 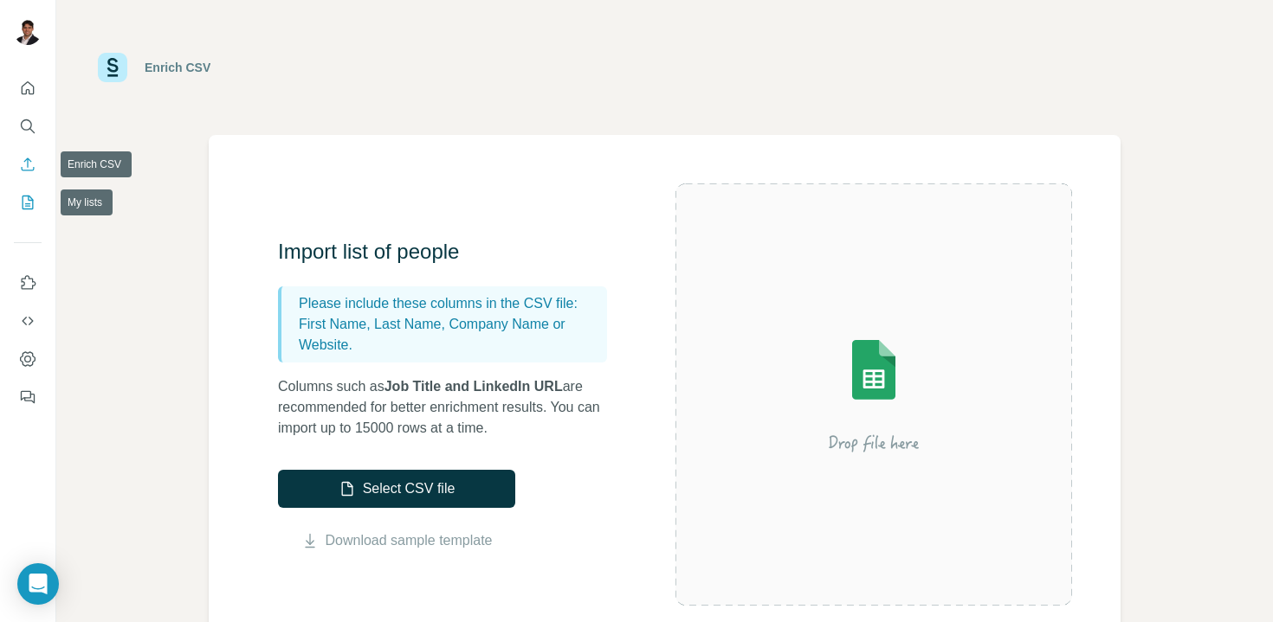 I want to click on button: My lists, so click(x=28, y=203).